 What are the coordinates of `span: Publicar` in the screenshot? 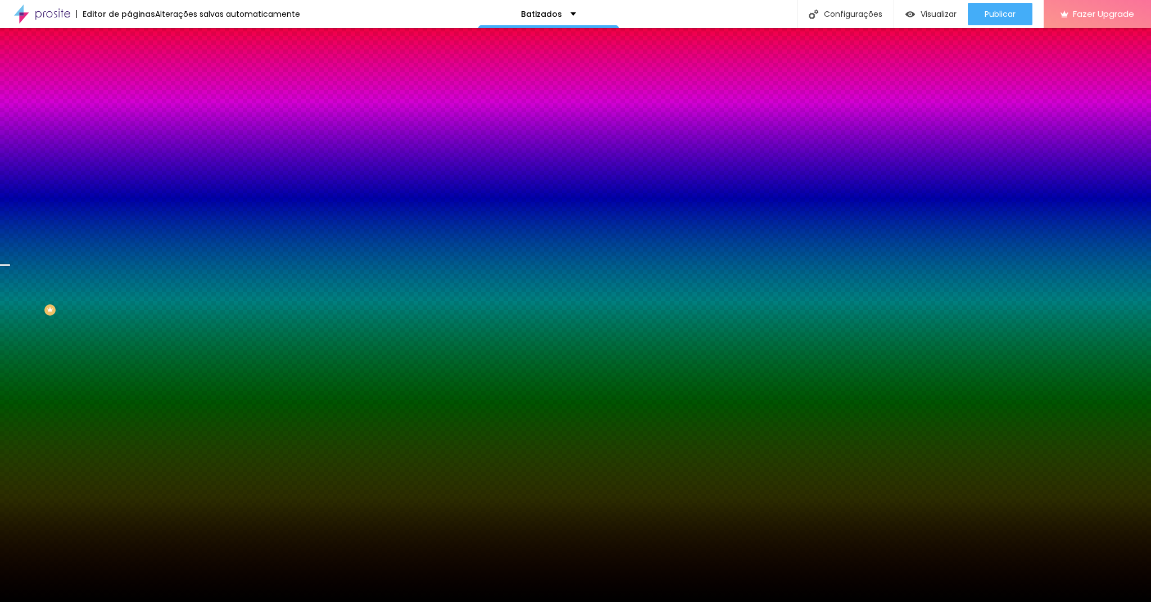 It's located at (1000, 14).